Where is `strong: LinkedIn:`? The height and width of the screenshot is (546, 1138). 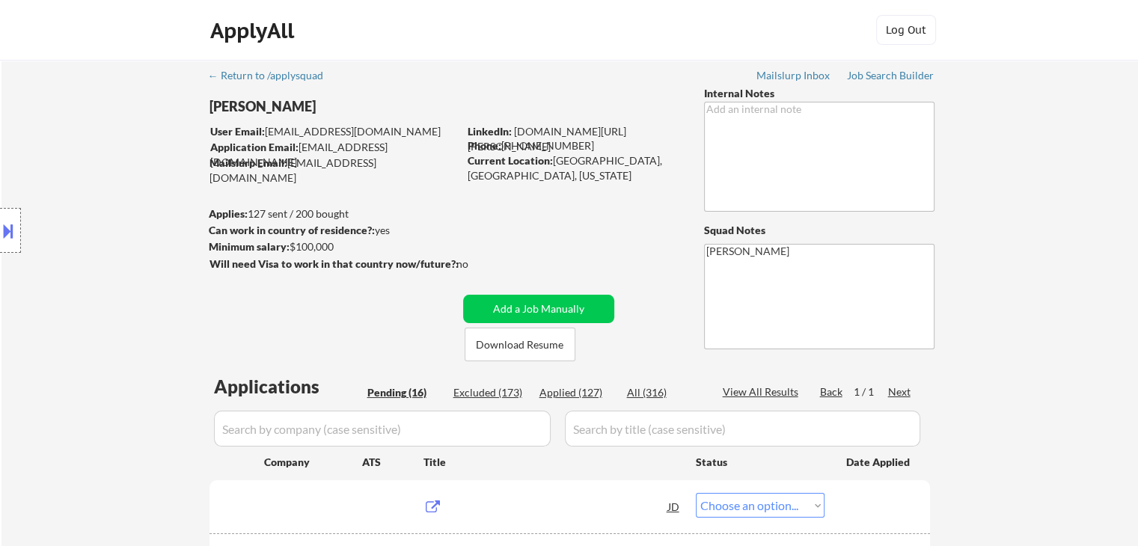
strong: LinkedIn: is located at coordinates (489, 131).